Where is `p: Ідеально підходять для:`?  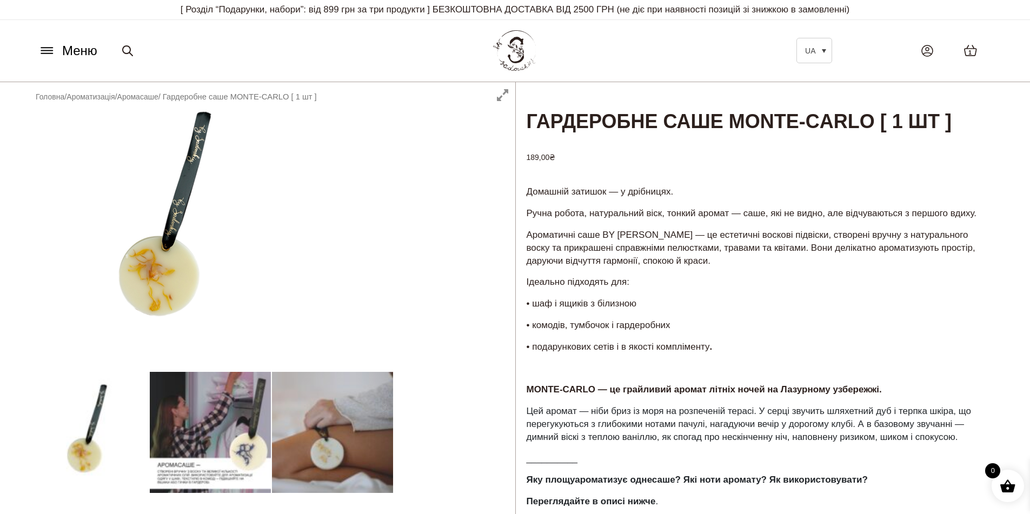
p: Ідеально підходять для: is located at coordinates (759, 282).